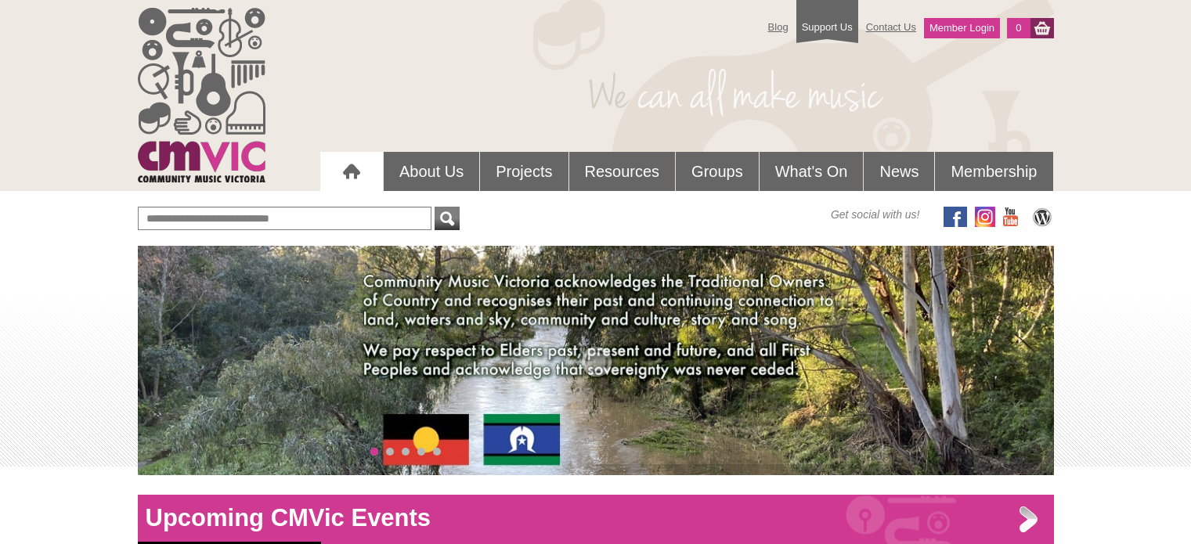  What do you see at coordinates (994, 172) in the screenshot?
I see `a: Membership` at bounding box center [994, 172].